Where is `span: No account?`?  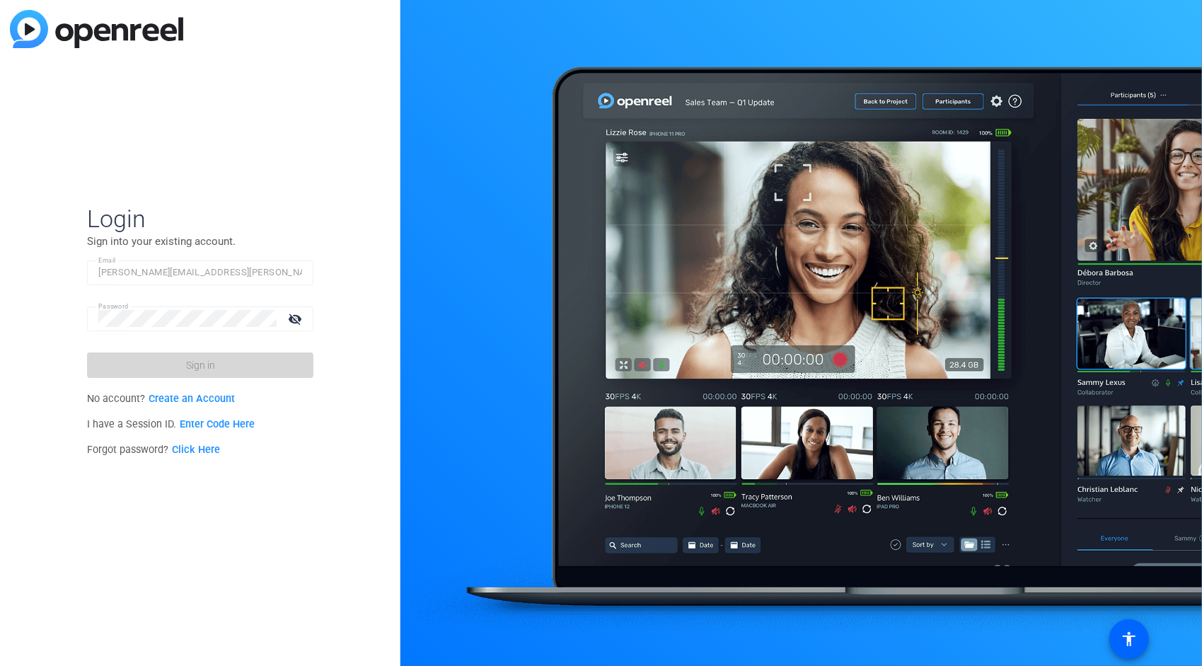 span: No account? is located at coordinates (161, 398).